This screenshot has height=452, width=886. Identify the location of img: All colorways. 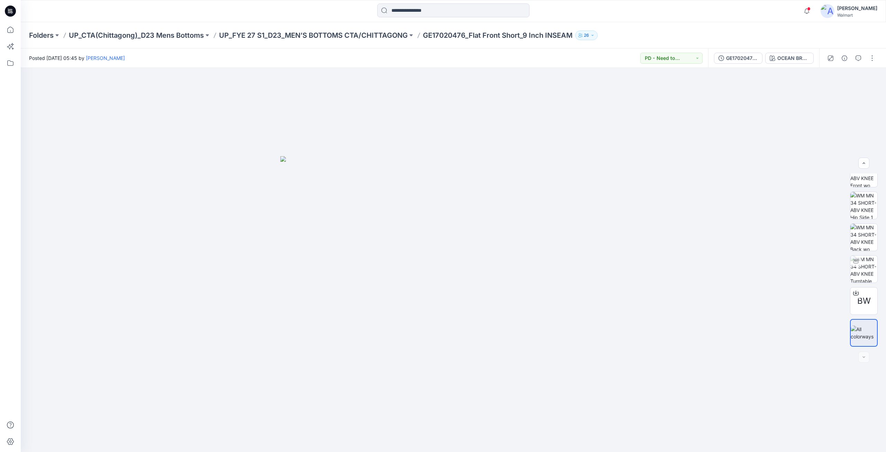
(864, 333).